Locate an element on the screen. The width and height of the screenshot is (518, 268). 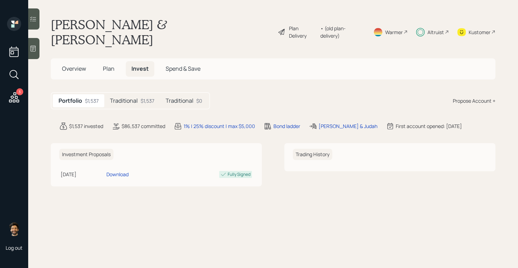
span: Overview is located at coordinates (74, 69).